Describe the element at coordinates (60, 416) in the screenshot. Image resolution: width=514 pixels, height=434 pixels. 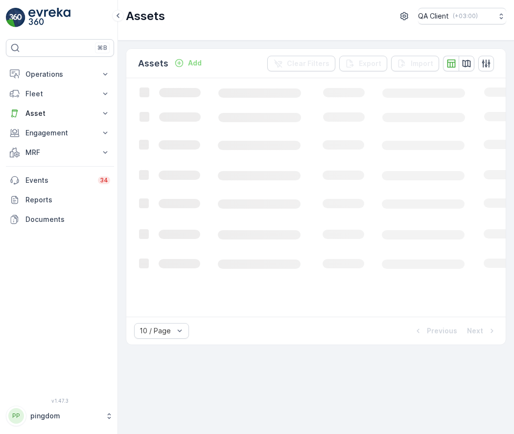
I see `button: PPpingdom` at that location.